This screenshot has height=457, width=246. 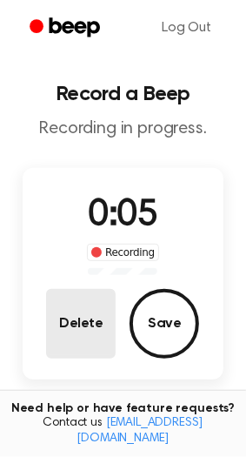 I want to click on a: Log Out, so click(x=186, y=28).